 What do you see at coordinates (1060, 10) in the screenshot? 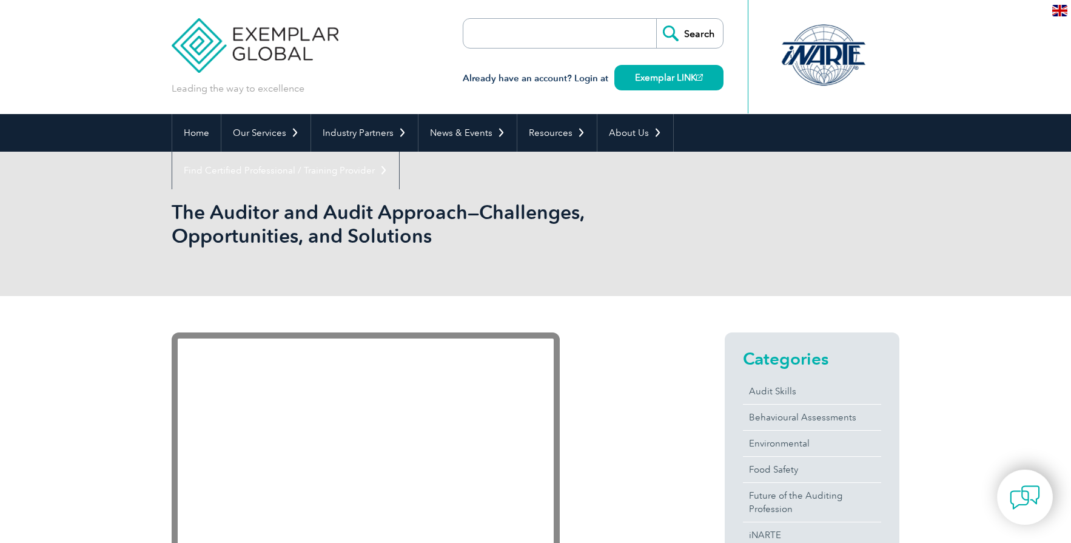
I see `img: en` at bounding box center [1060, 10].